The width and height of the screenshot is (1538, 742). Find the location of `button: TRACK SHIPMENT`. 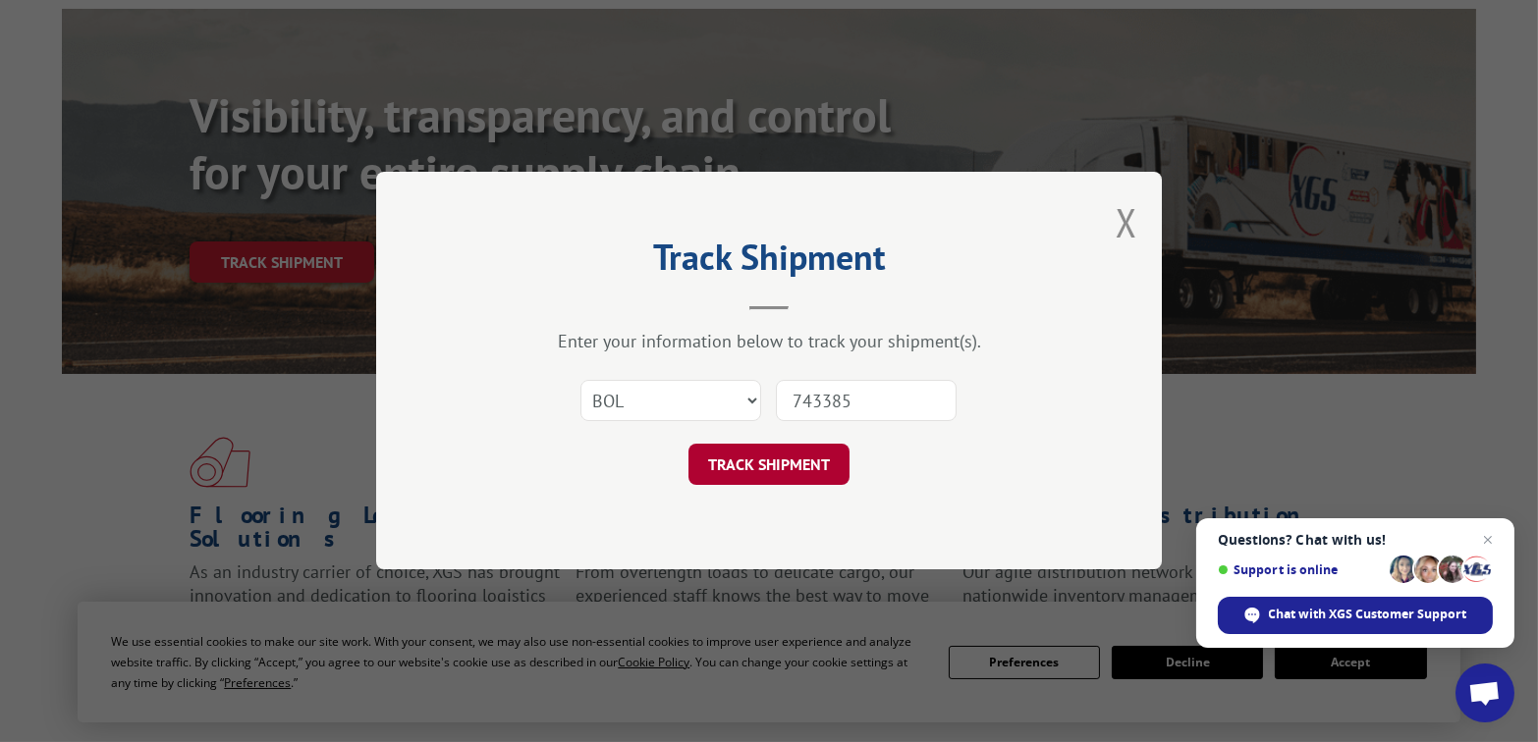

button: TRACK SHIPMENT is located at coordinates (769, 466).